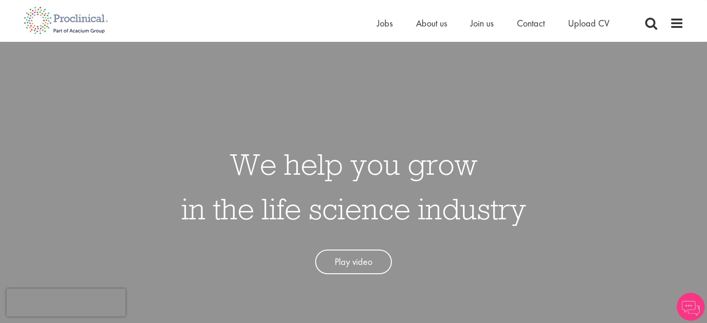  Describe the element at coordinates (432, 23) in the screenshot. I see `span: About us` at that location.